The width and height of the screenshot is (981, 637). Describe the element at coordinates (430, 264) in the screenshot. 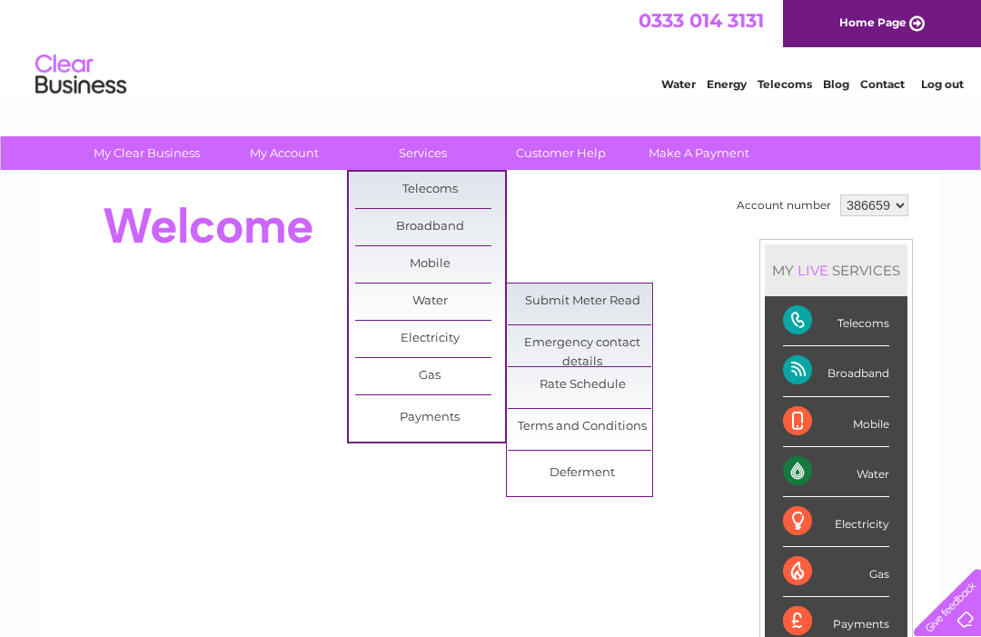

I see `a: Mobile` at that location.